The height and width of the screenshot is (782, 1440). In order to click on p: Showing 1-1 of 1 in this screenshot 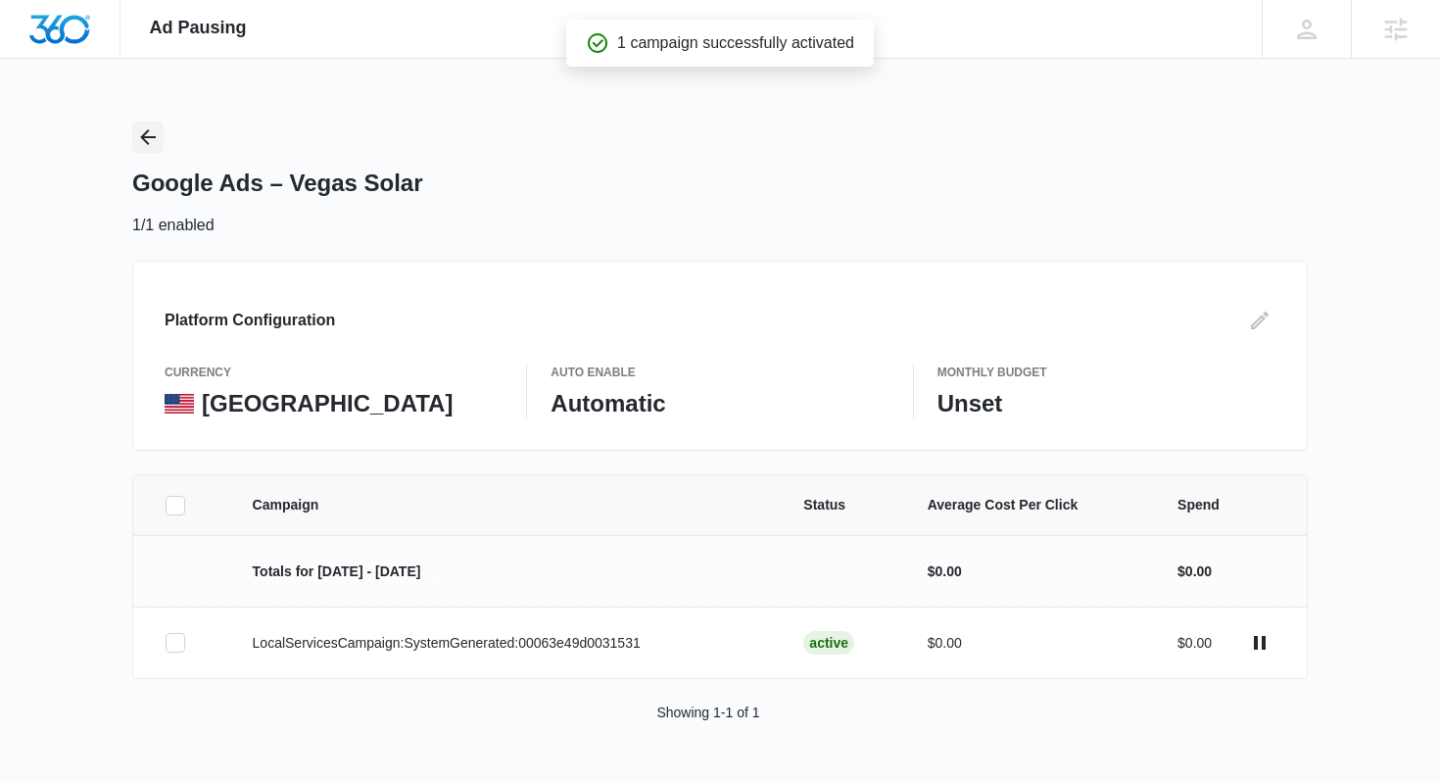, I will do `click(707, 712)`.